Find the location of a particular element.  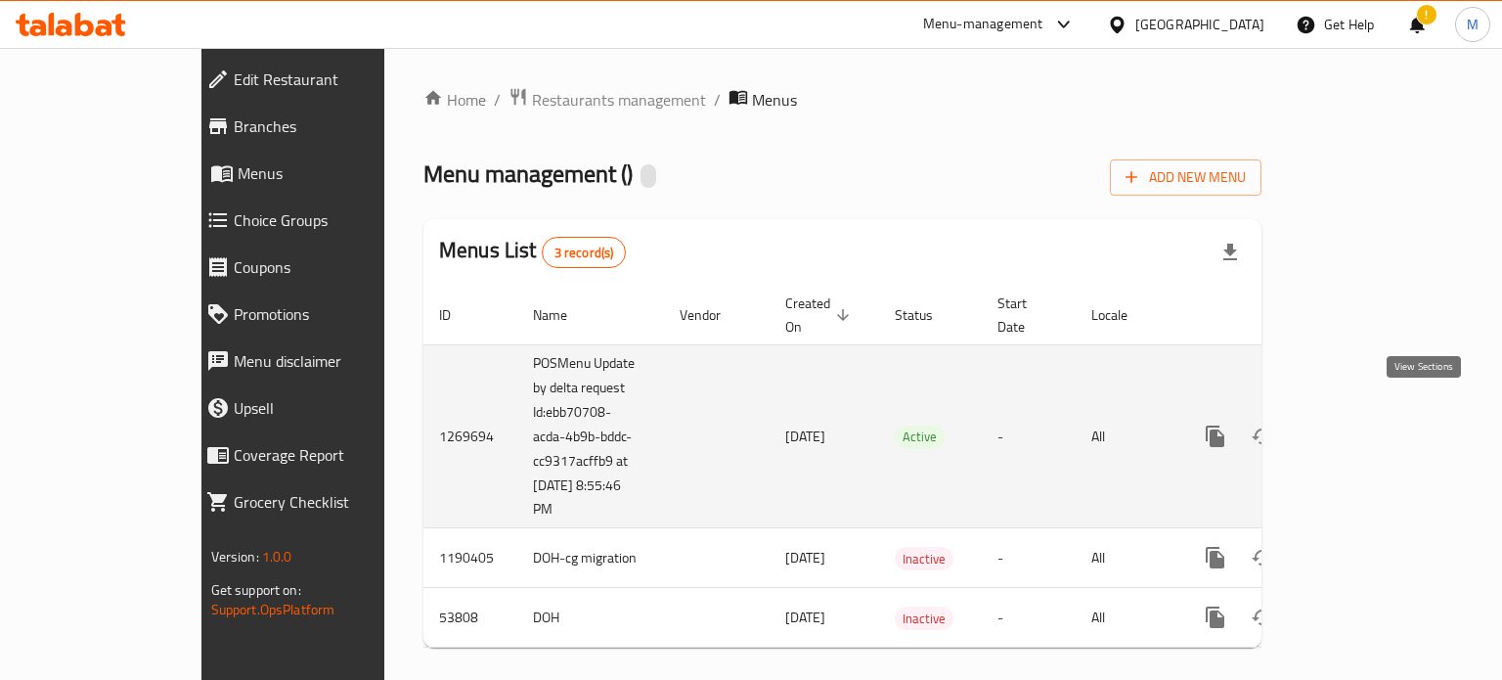

span: Active is located at coordinates (919, 436).